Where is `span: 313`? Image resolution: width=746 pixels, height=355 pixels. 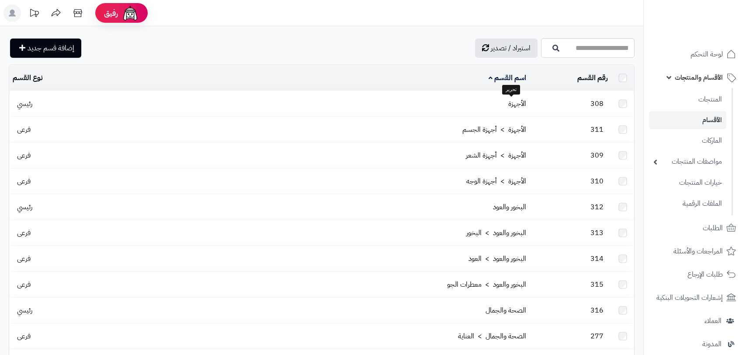
span: 313 is located at coordinates (597, 233).